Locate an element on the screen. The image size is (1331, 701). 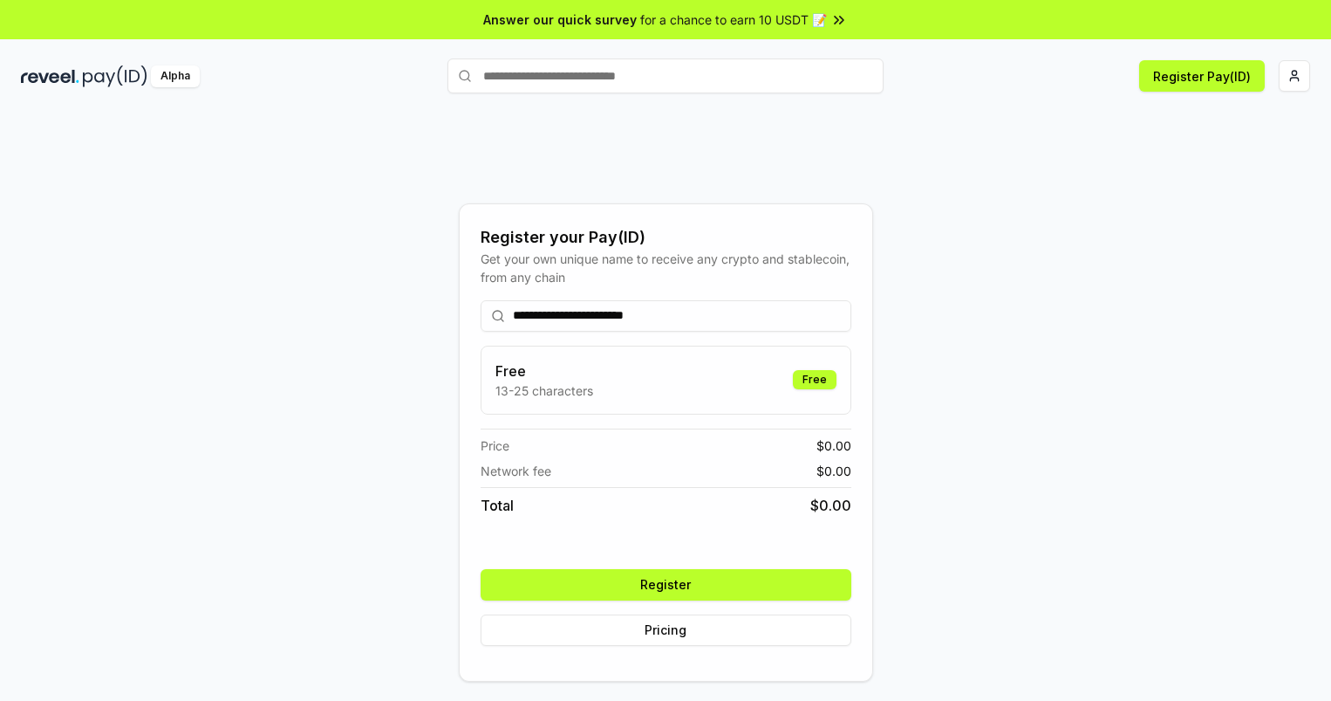
span: Price is located at coordinates (495, 445).